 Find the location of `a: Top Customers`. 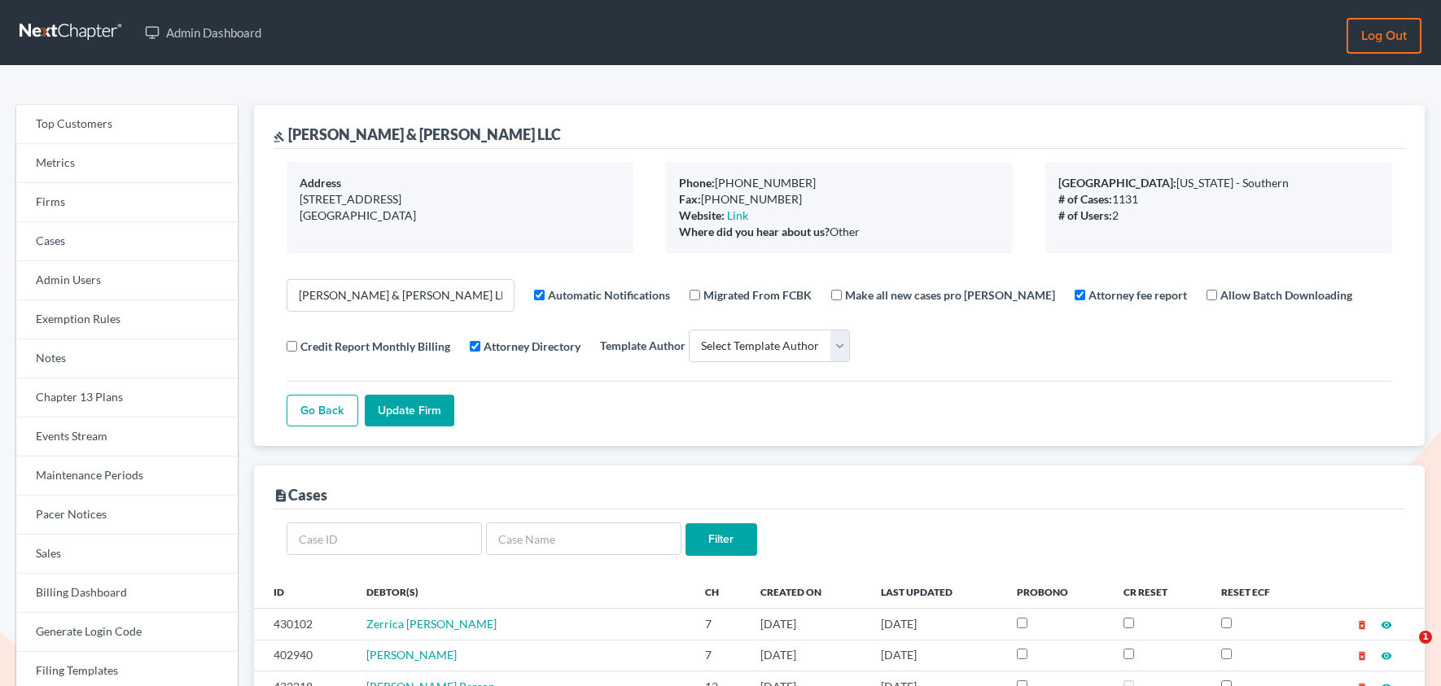

a: Top Customers is located at coordinates (127, 125).